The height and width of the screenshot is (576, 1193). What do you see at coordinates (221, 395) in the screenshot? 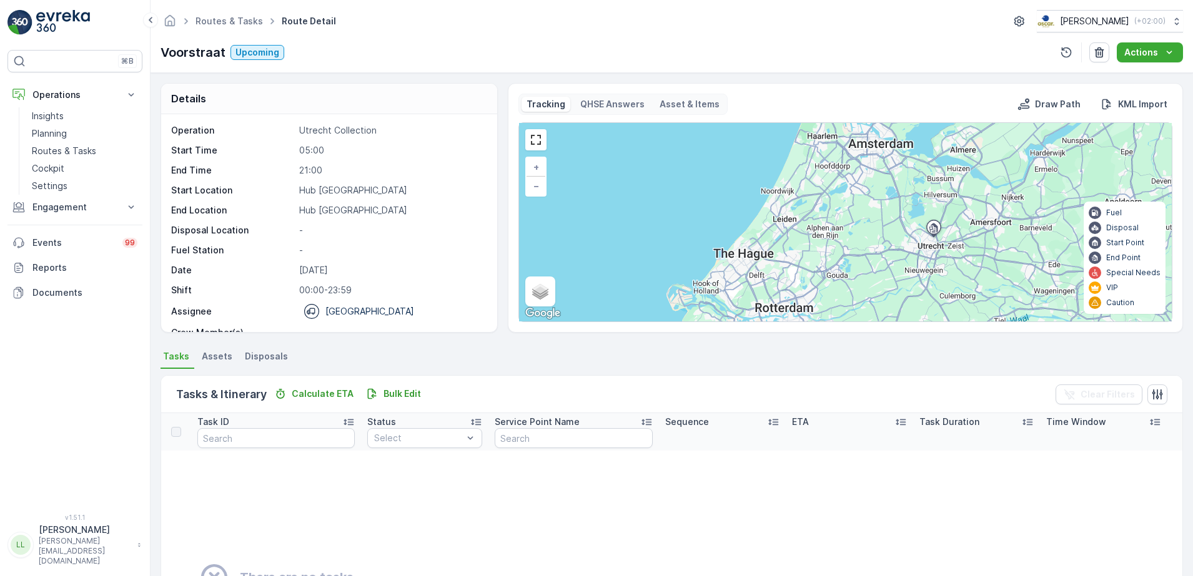
I see `p: Tasks & Itinerary` at bounding box center [221, 395].